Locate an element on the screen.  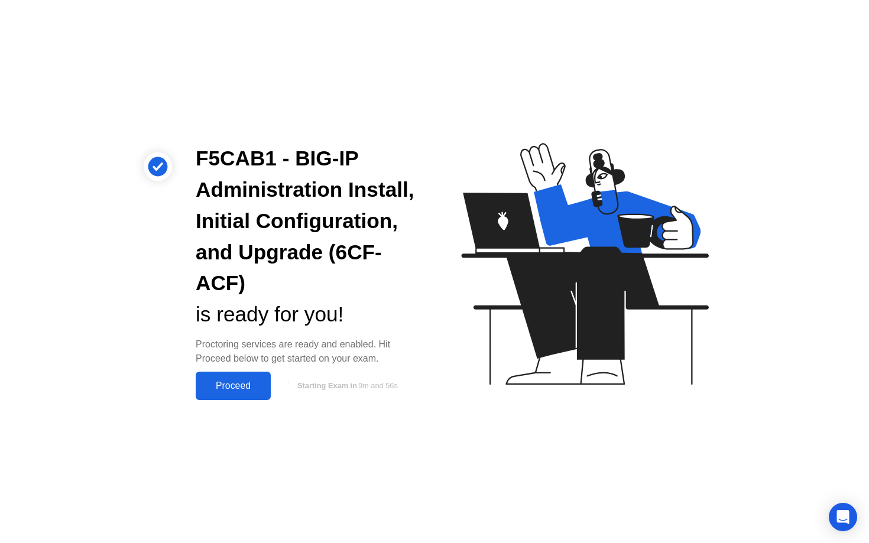
button: Starting Exam in9m and 56s is located at coordinates (346, 386).